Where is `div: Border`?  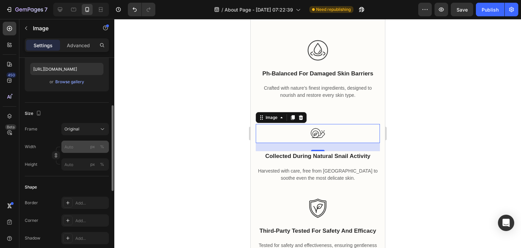 div: Border is located at coordinates (31, 203).